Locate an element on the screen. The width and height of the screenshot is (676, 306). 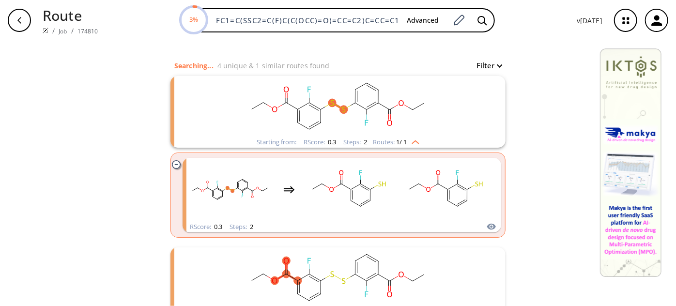
img: Banner is located at coordinates (631, 163).